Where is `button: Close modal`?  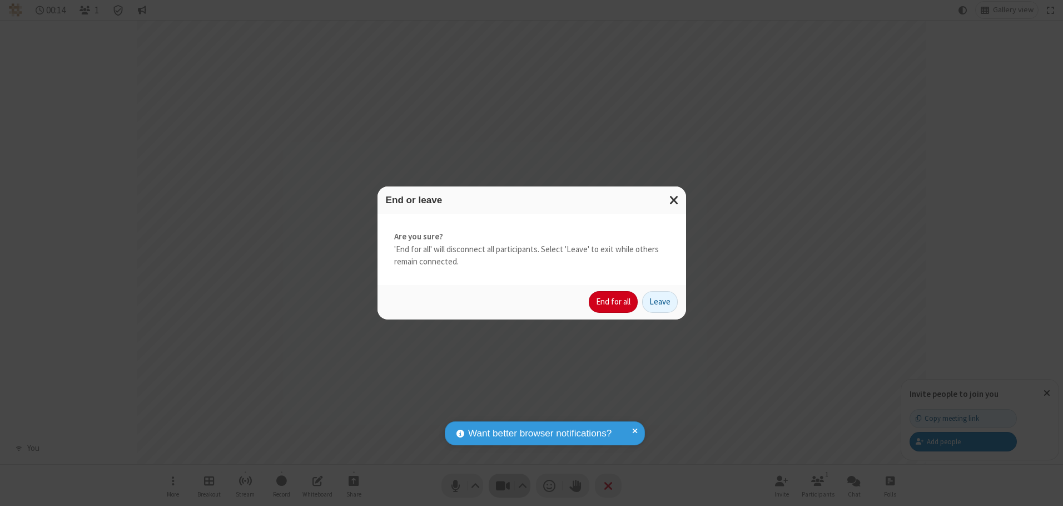
button: Close modal is located at coordinates (675, 200).